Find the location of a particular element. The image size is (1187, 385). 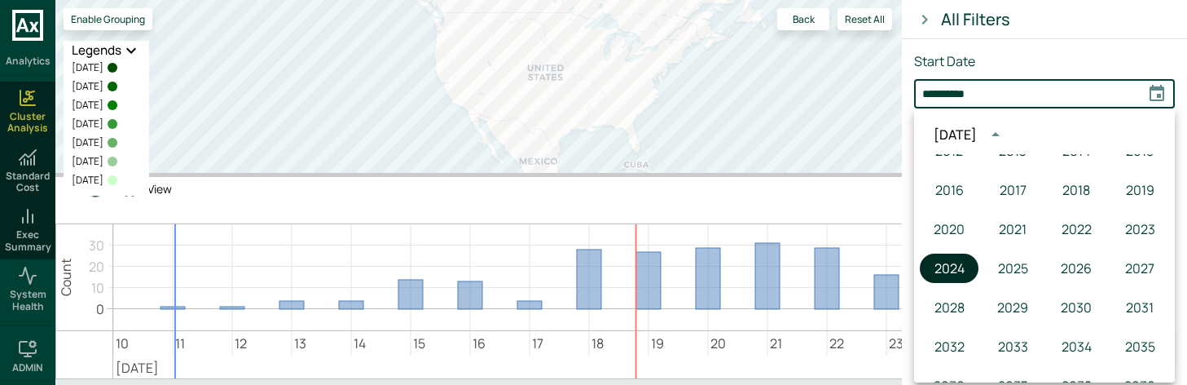

button: 2031 is located at coordinates (1140, 307).